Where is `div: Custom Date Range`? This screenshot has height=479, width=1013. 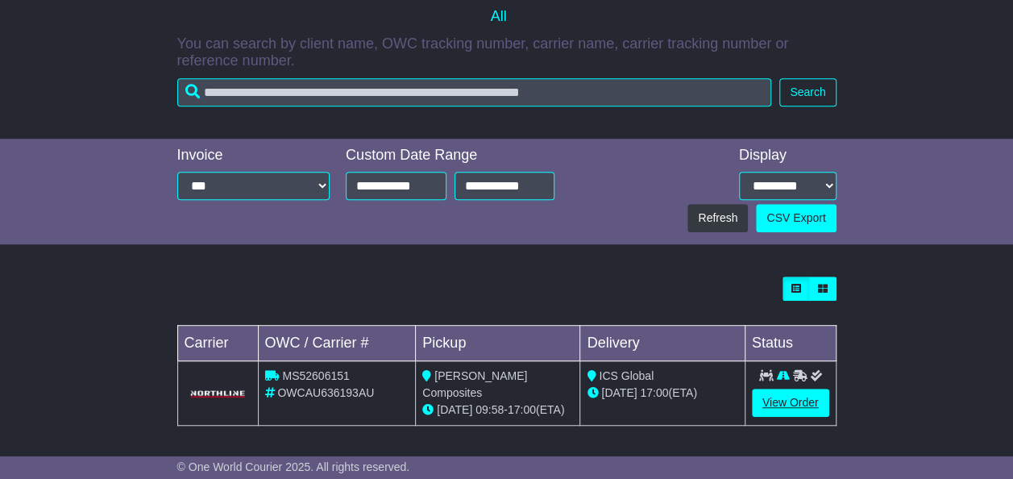 div: Custom Date Range is located at coordinates (450, 156).